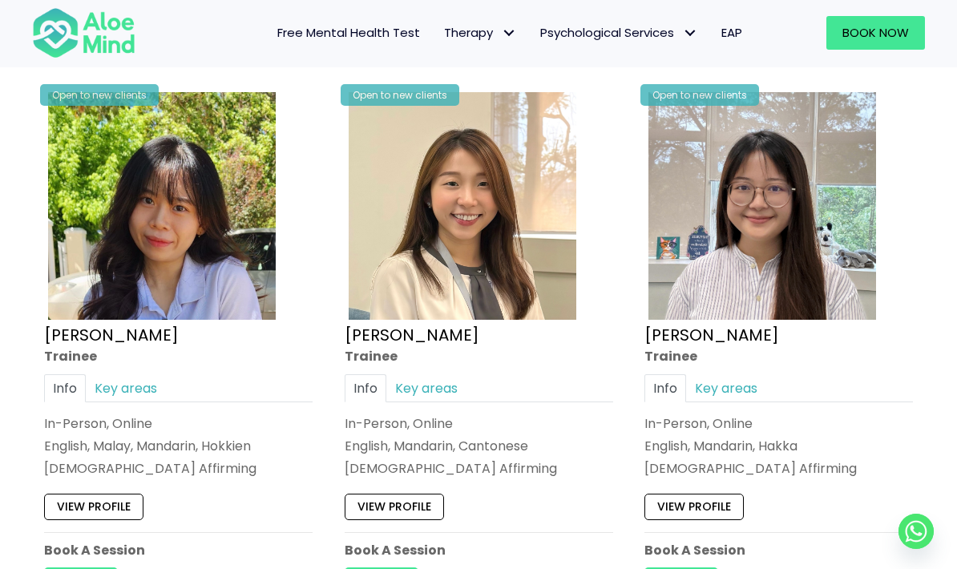 Image resolution: width=957 pixels, height=569 pixels. I want to click on p: English, Mandarin, Hakka, so click(779, 446).